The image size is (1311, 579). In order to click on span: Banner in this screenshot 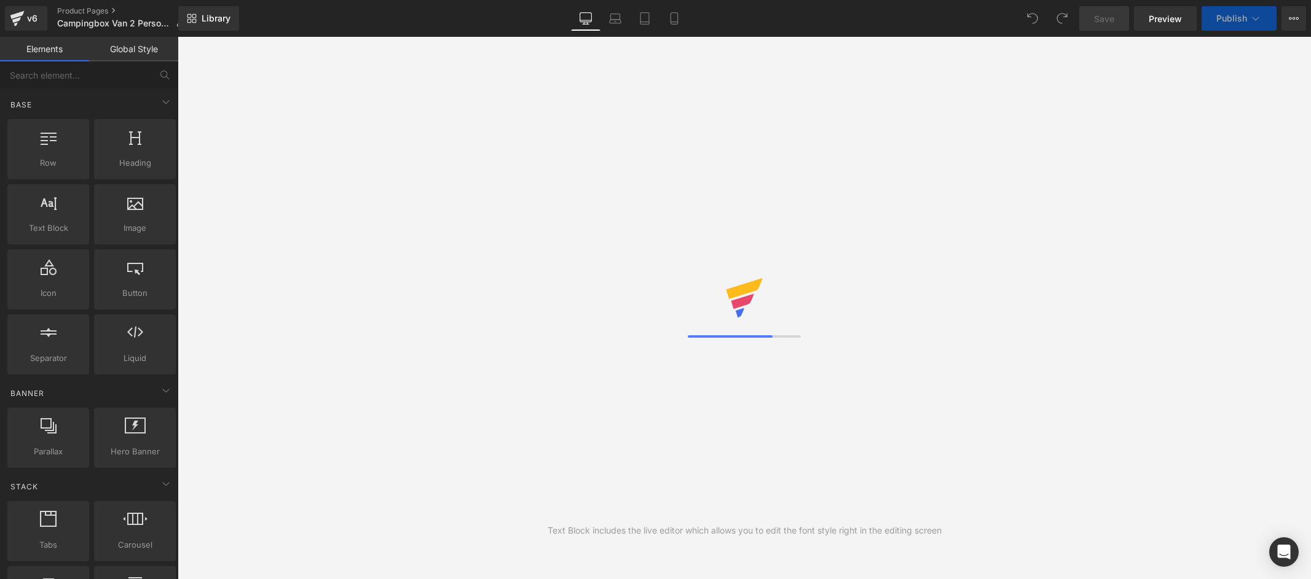, I will do `click(27, 393)`.